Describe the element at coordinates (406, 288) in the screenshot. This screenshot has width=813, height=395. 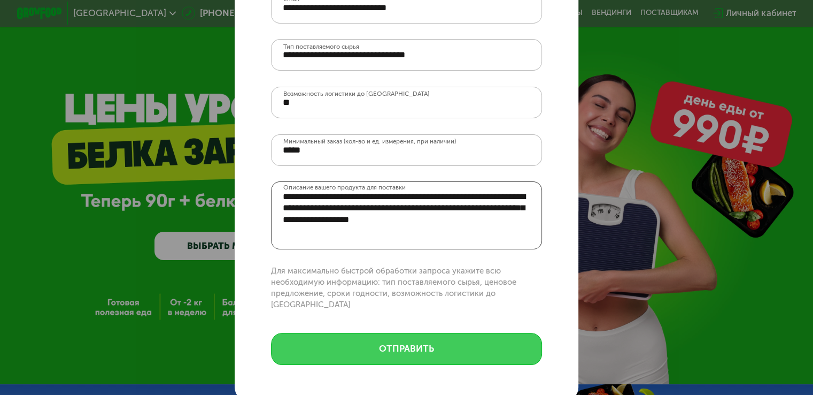
I see `p: Для максимально быстрой обработки запроса укажите всю необходимую информацию: тип поставляемого с...` at that location.